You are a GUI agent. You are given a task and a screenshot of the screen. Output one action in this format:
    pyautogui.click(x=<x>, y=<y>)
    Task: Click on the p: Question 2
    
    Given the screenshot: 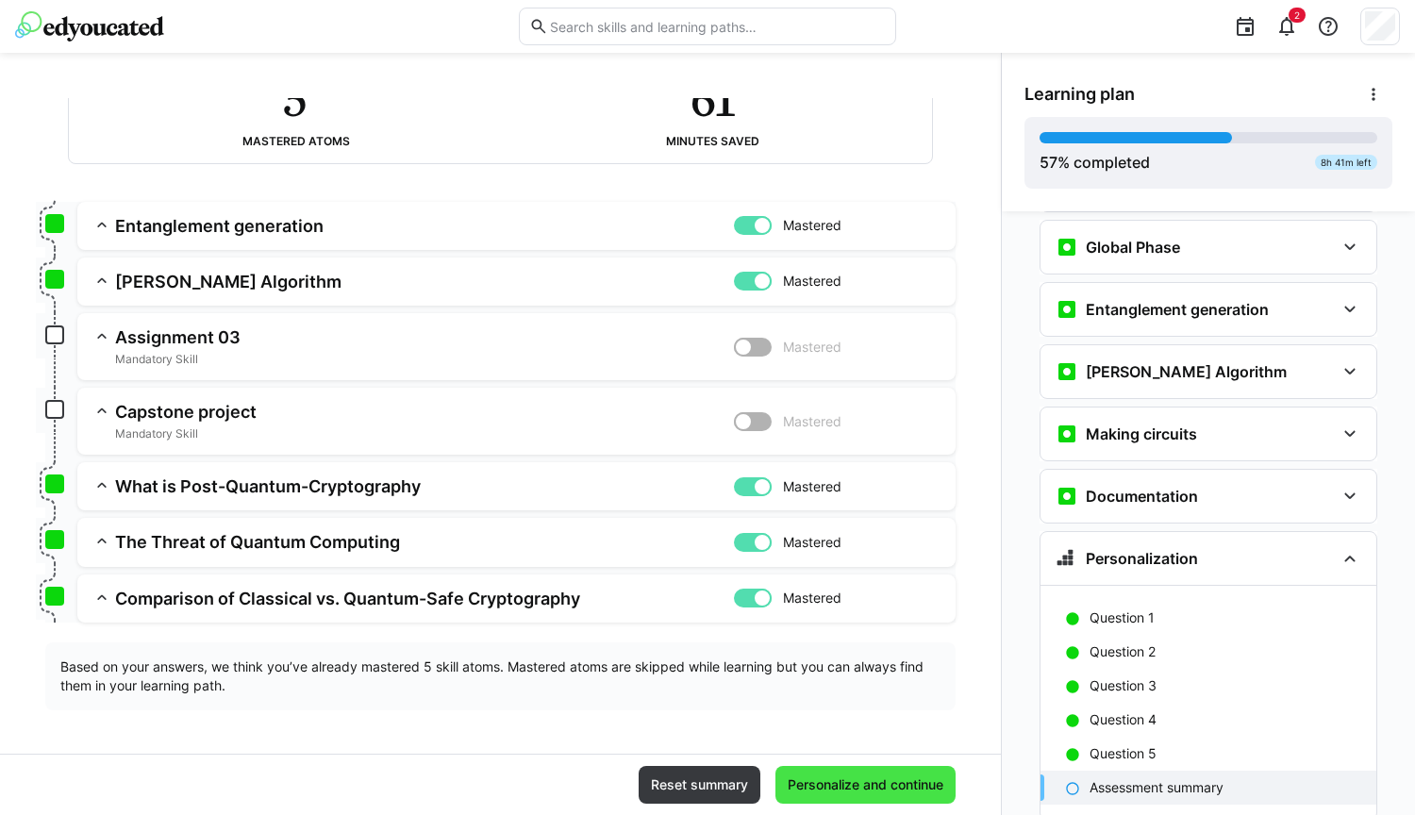 What is the action you would take?
    pyautogui.click(x=1123, y=652)
    